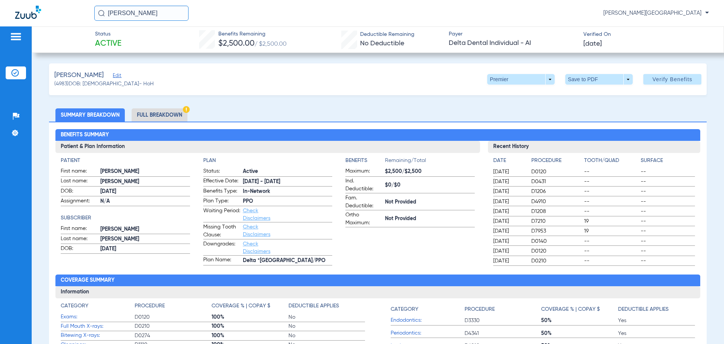  Describe the element at coordinates (108, 34) in the screenshot. I see `span: Status` at that location.